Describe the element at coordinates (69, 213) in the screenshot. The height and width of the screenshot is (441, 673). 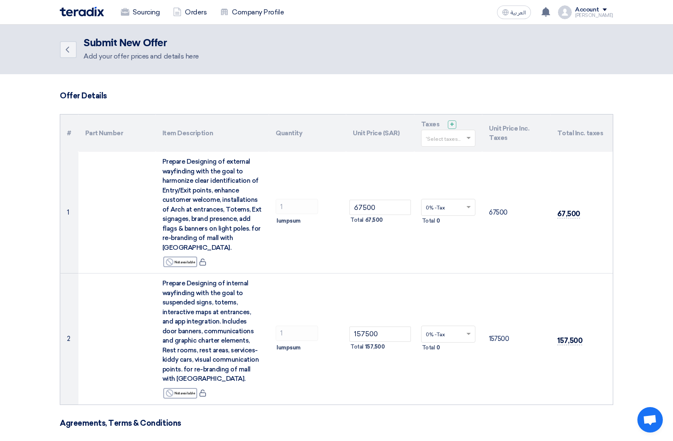
I see `td: 1` at that location.